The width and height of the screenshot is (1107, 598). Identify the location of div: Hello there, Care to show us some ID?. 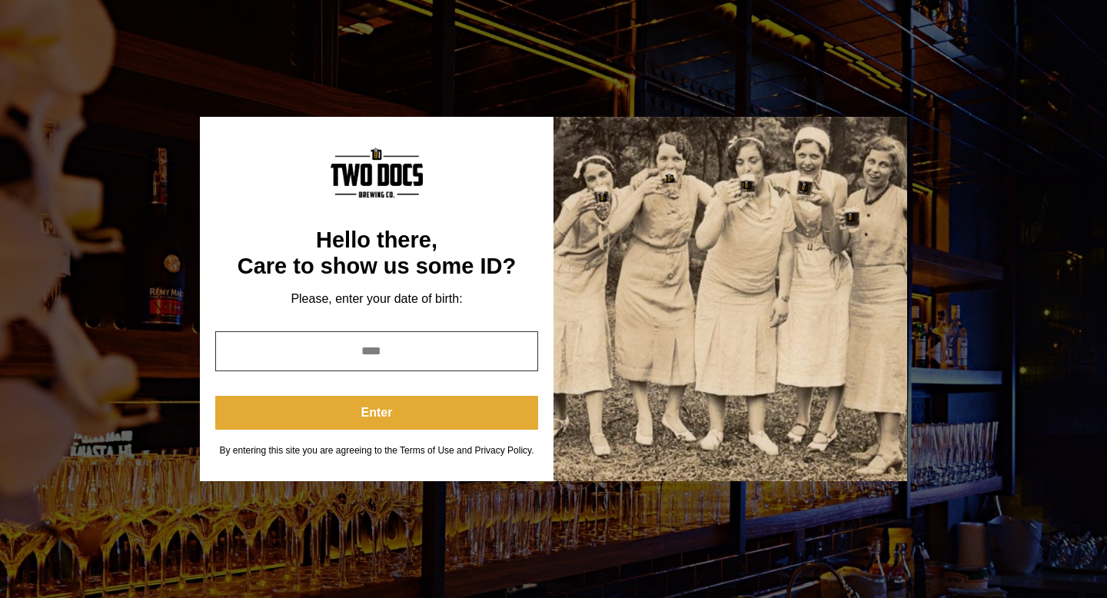
(377, 253).